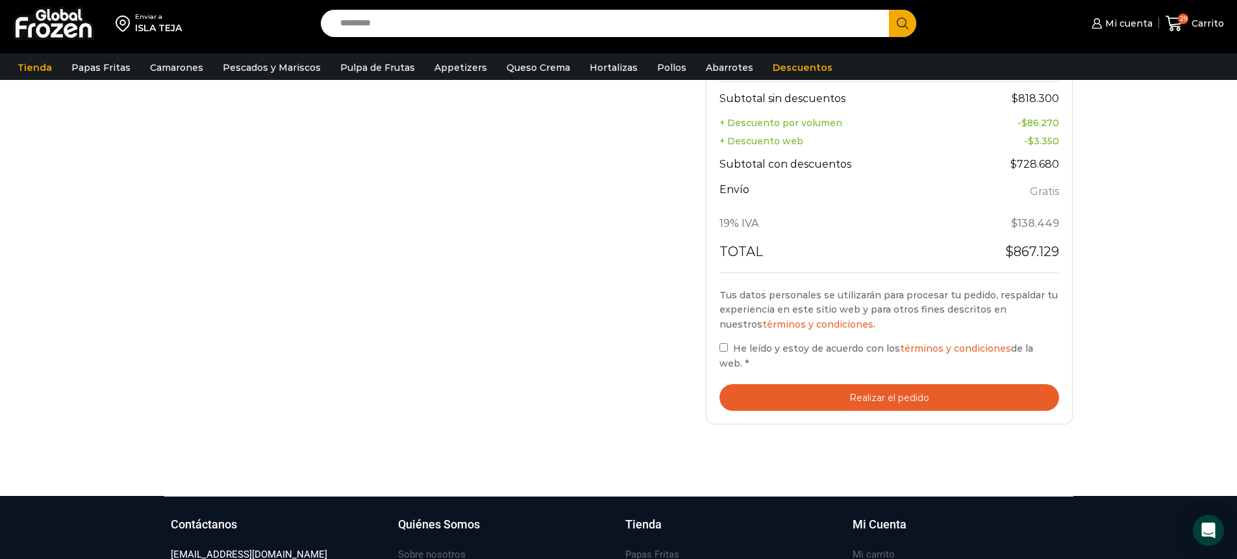 This screenshot has height=559, width=1237. I want to click on a: Contáctanos, so click(278, 531).